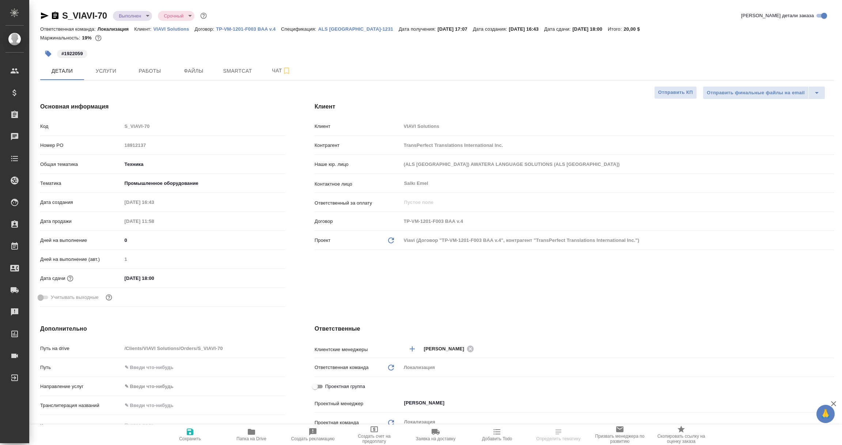 This screenshot has height=445, width=842. Describe the element at coordinates (174, 29) in the screenshot. I see `a: VIAVI Solutions` at that location.